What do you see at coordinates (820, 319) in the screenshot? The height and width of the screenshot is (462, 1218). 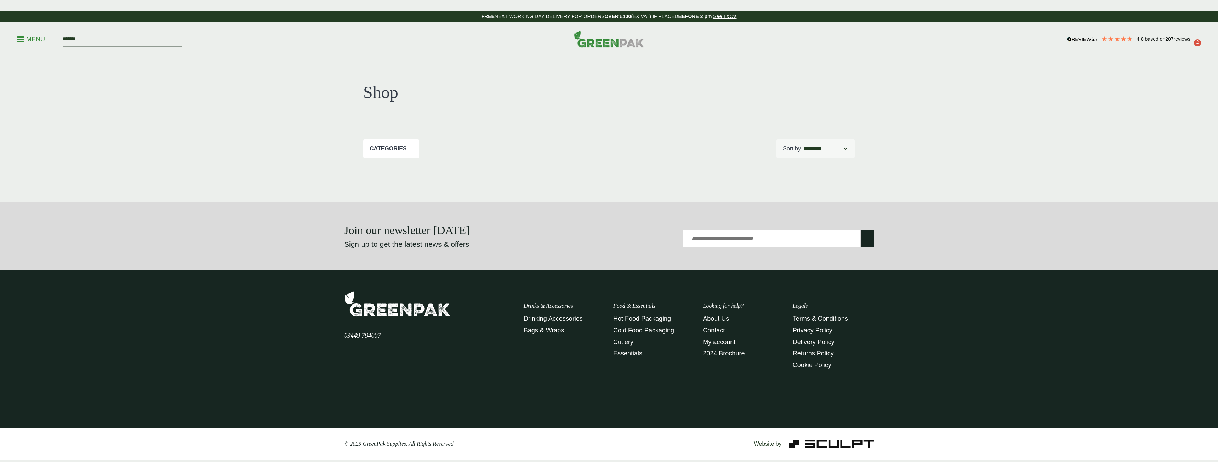 I see `a: Terms & Conditions` at bounding box center [820, 319].